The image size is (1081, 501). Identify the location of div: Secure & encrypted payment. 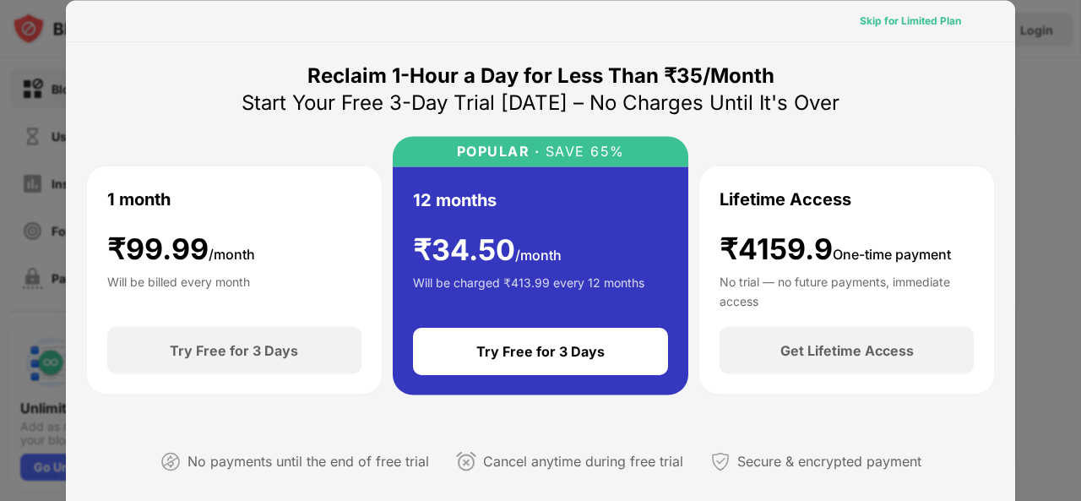
(829, 461).